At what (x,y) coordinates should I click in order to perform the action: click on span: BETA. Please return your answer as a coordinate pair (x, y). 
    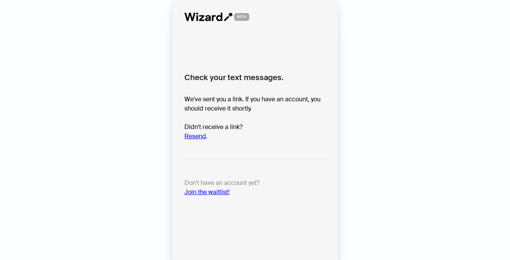
    Looking at the image, I should click on (241, 17).